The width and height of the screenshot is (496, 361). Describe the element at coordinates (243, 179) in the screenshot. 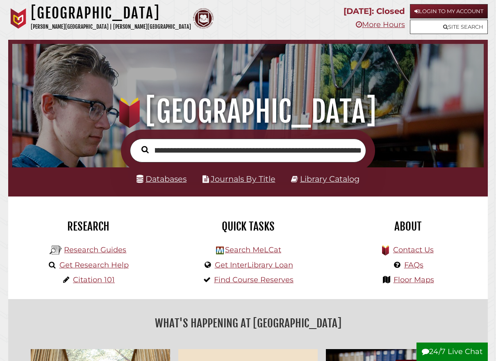

I see `a: Journals By Title` at that location.